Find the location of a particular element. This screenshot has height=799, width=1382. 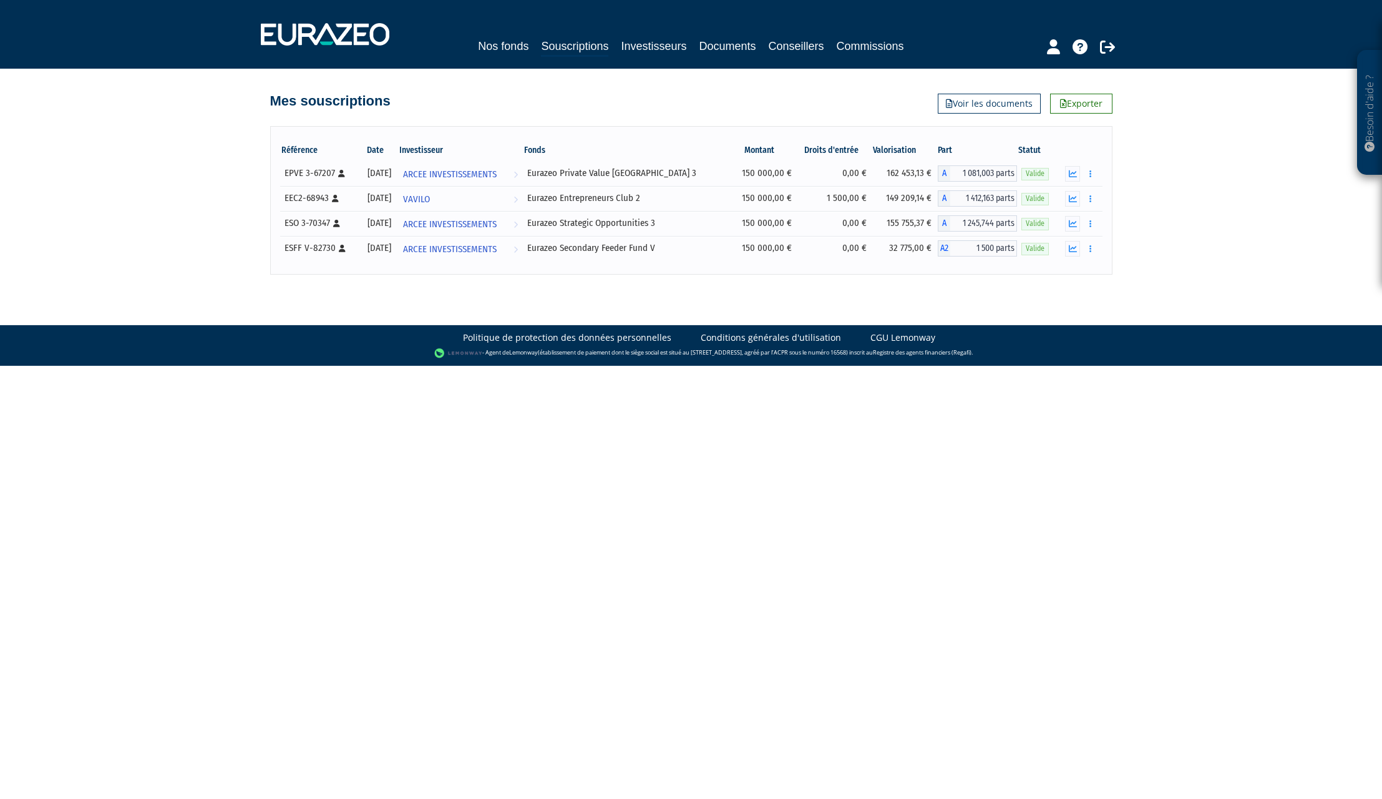

div: A2 - Eurazeo Secondary Feeder Fund V is located at coordinates (977, 248).